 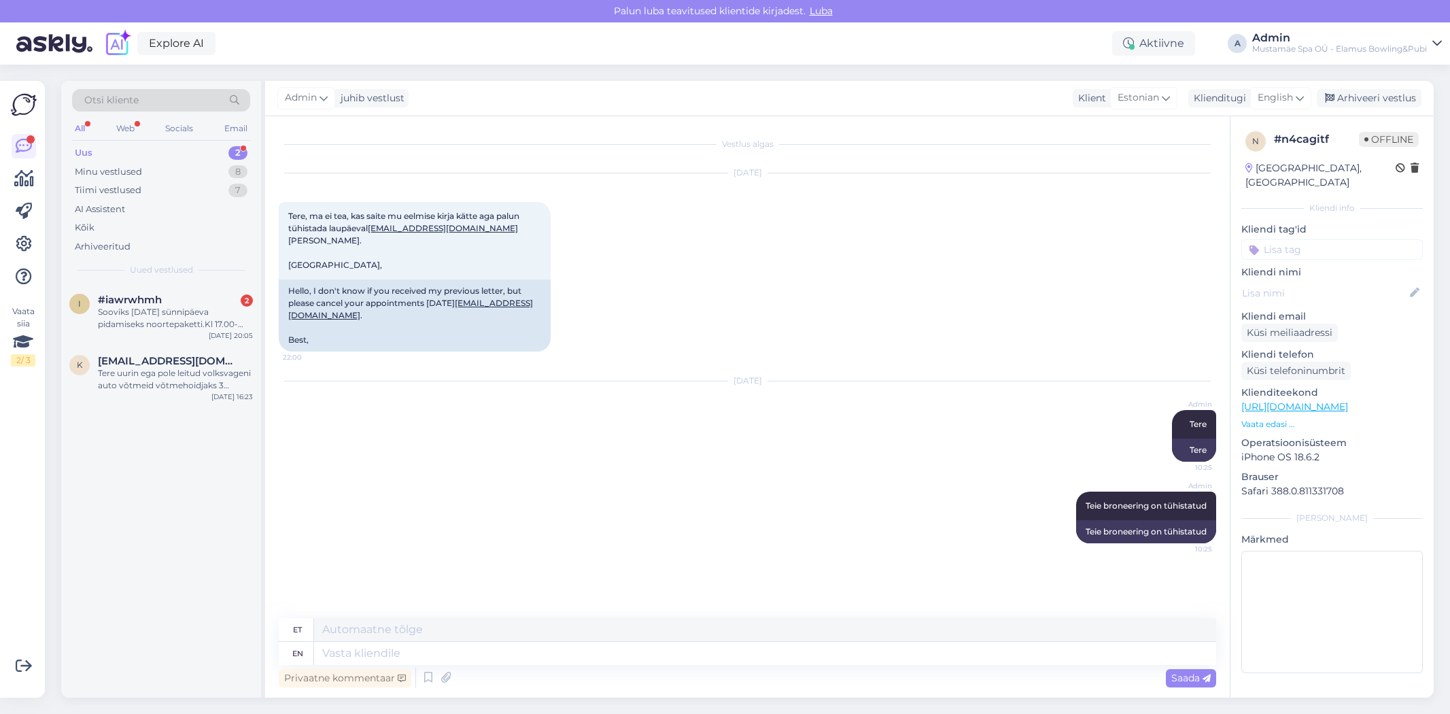 What do you see at coordinates (108, 172) in the screenshot?
I see `div: Minu vestlused` at bounding box center [108, 172].